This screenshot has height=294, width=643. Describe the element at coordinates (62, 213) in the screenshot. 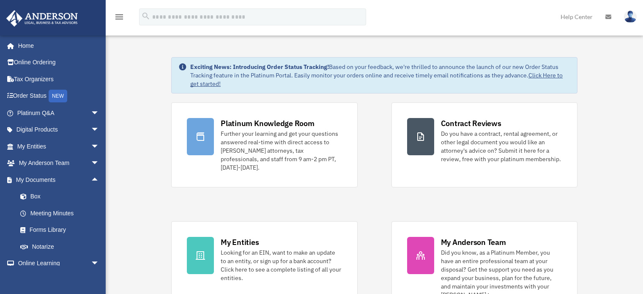

I see `a: Meeting Minutes` at that location.